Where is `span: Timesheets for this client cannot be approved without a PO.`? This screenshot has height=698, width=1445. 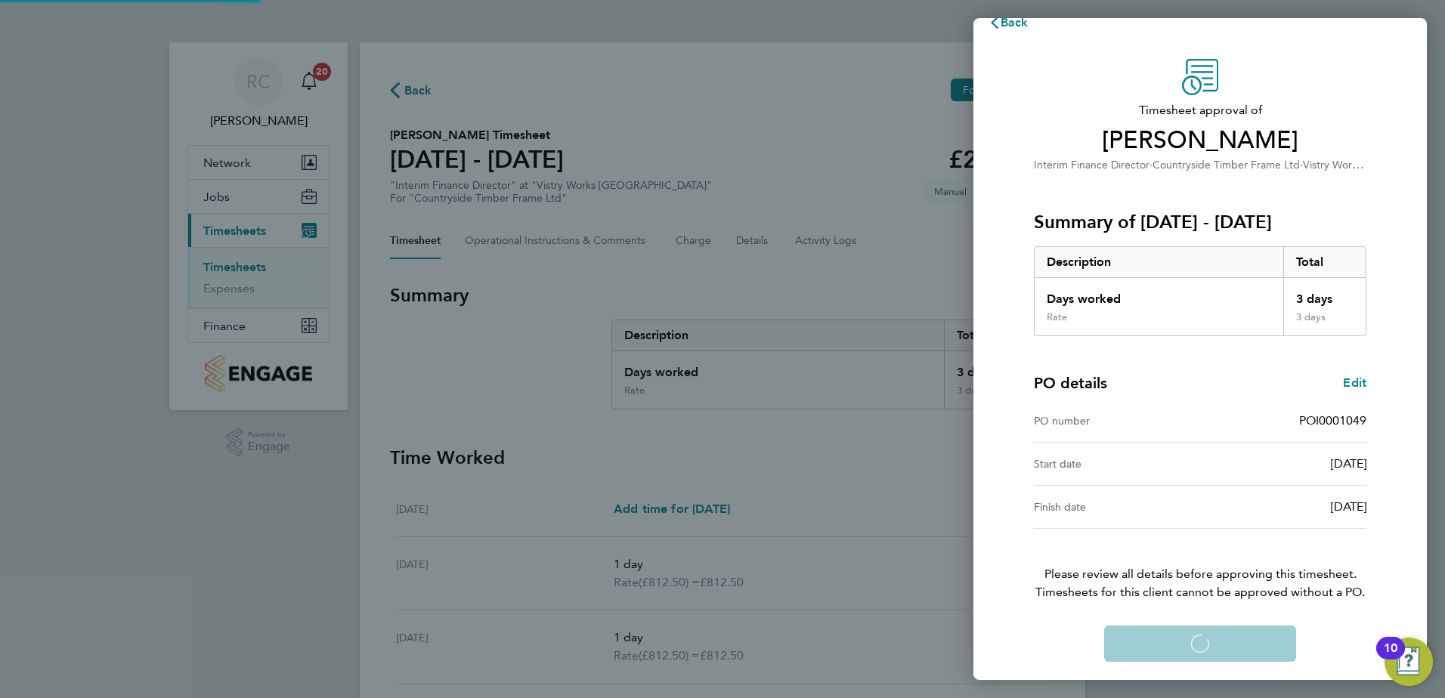 span: Timesheets for this client cannot be approved without a PO. is located at coordinates (1200, 592).